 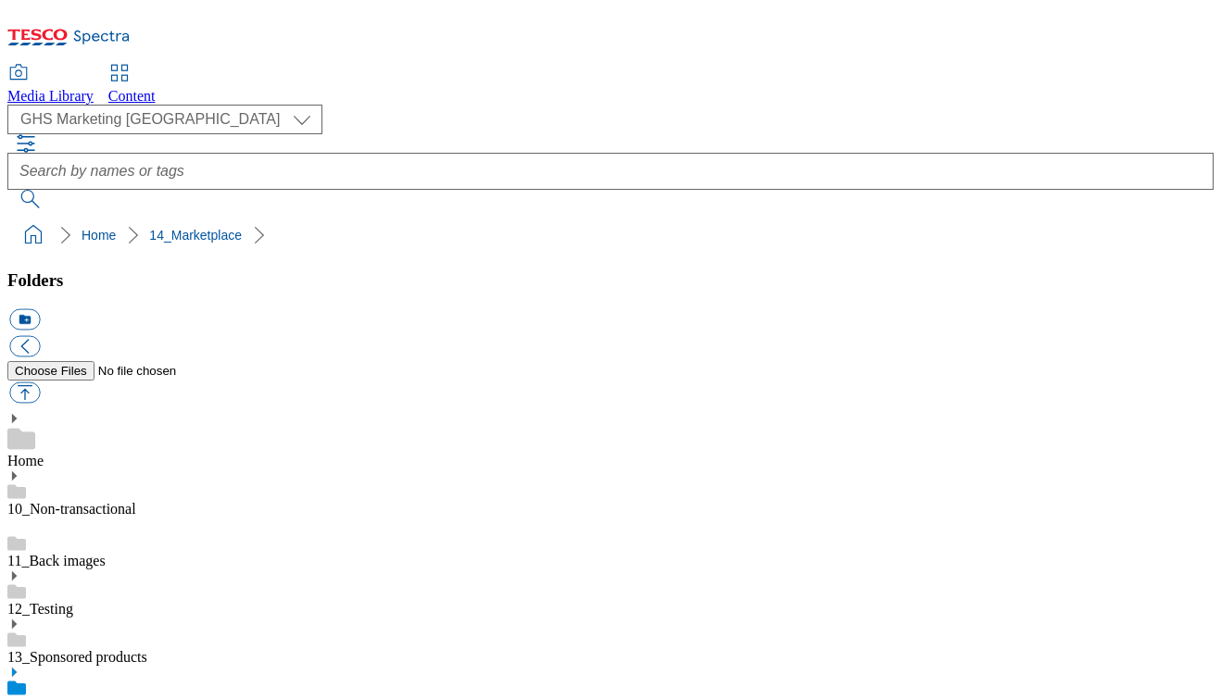 I want to click on h3: Folders, so click(x=610, y=281).